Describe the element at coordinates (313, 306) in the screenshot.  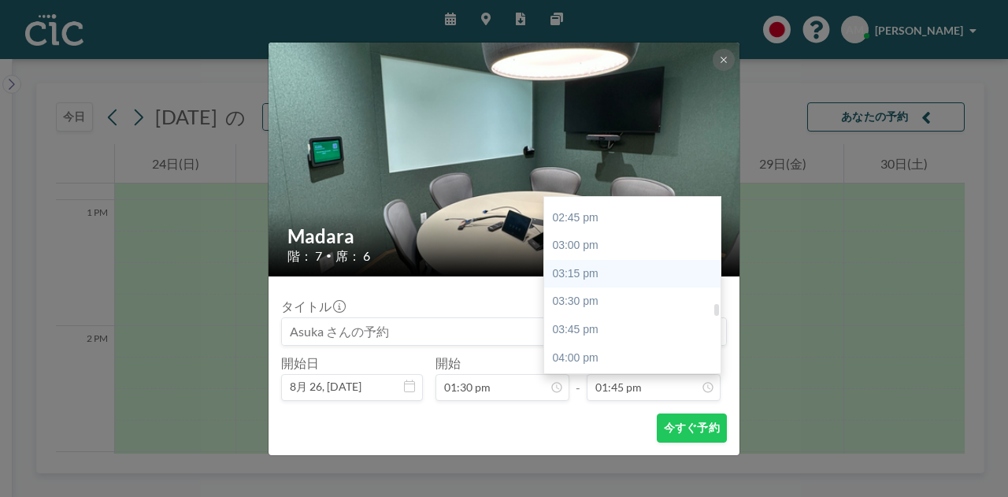
I see `label: タイトル` at that location.